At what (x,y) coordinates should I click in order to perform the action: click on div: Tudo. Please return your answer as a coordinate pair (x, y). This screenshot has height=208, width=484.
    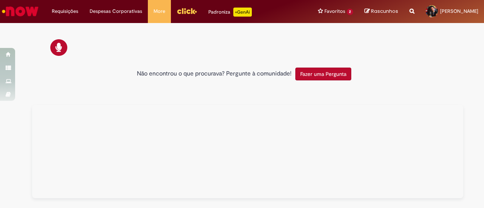
    Looking at the image, I should click on (248, 152).